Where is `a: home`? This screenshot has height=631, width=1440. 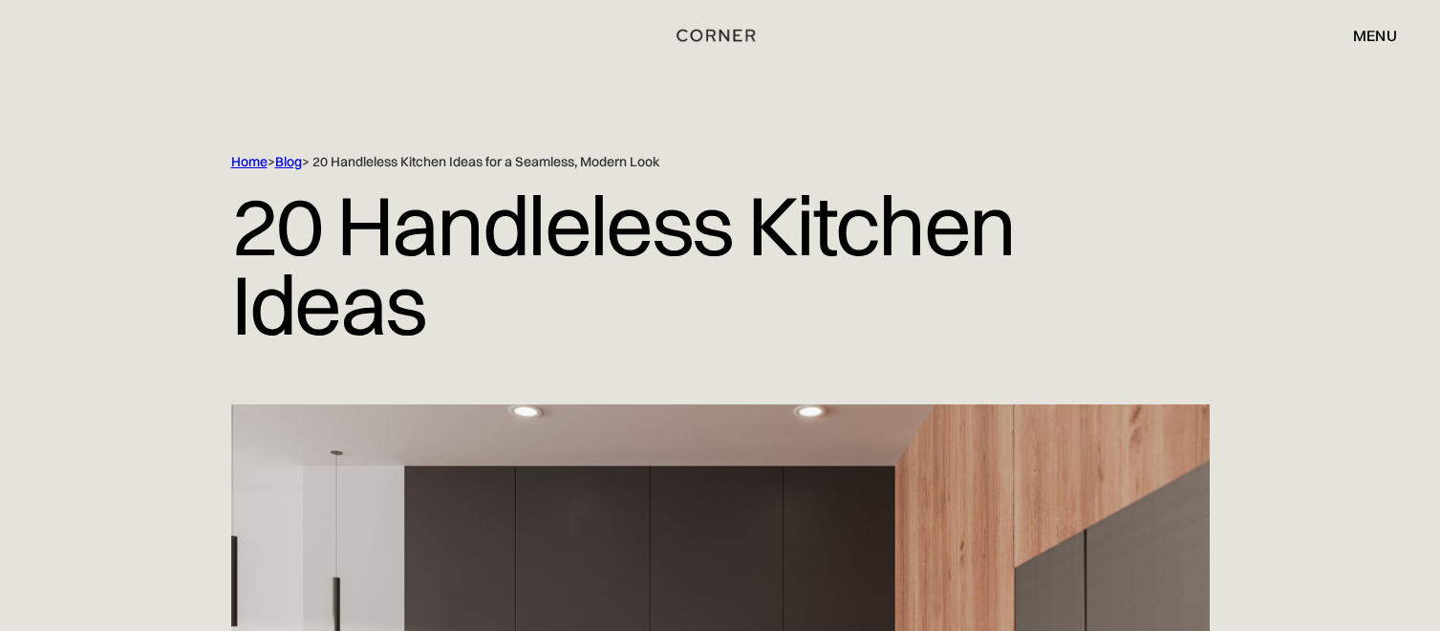
a: home is located at coordinates (719, 35).